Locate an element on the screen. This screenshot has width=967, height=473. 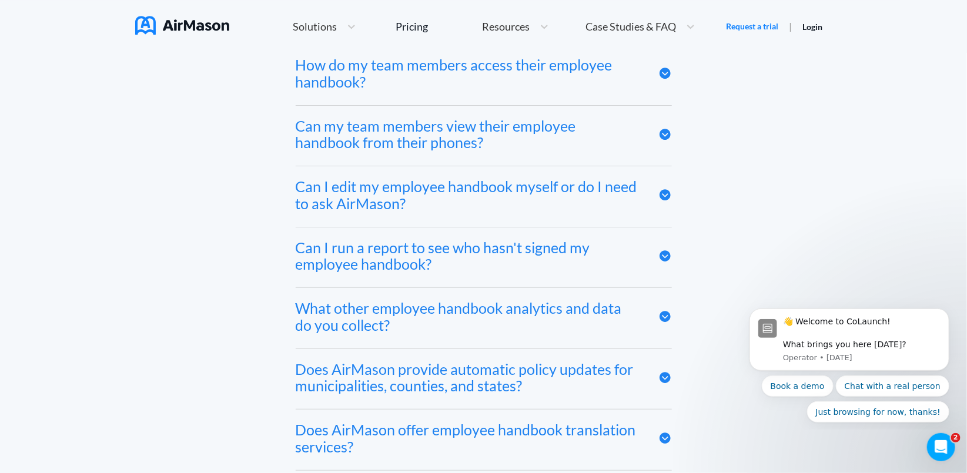
span: Case Studies & FAQ is located at coordinates (631, 26).